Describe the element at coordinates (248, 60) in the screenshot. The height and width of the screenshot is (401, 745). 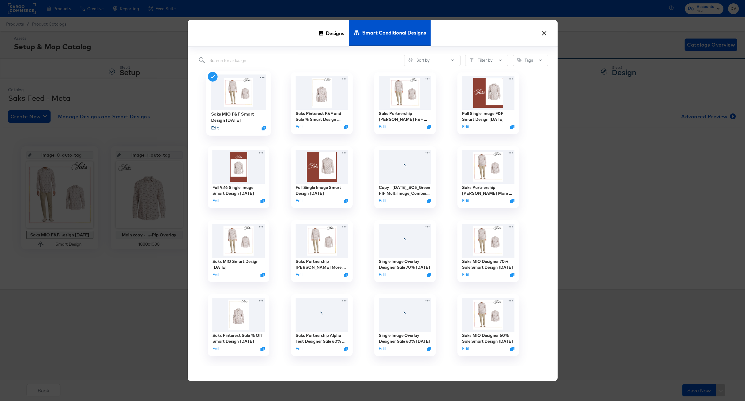
I see `input: Search for a design` at that location.